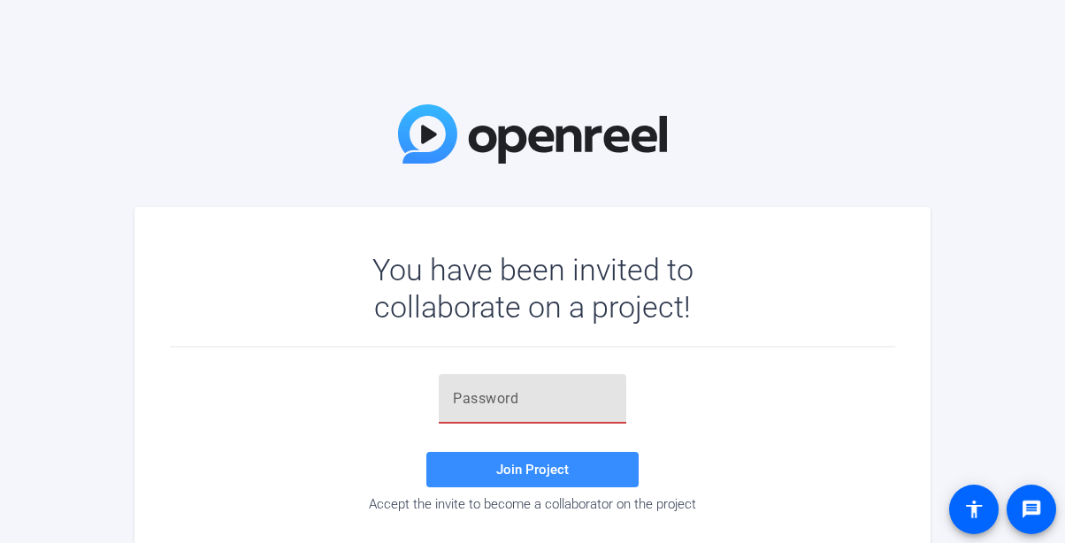  Describe the element at coordinates (533, 288) in the screenshot. I see `div: You have been invited to collaborate on a project!` at that location.